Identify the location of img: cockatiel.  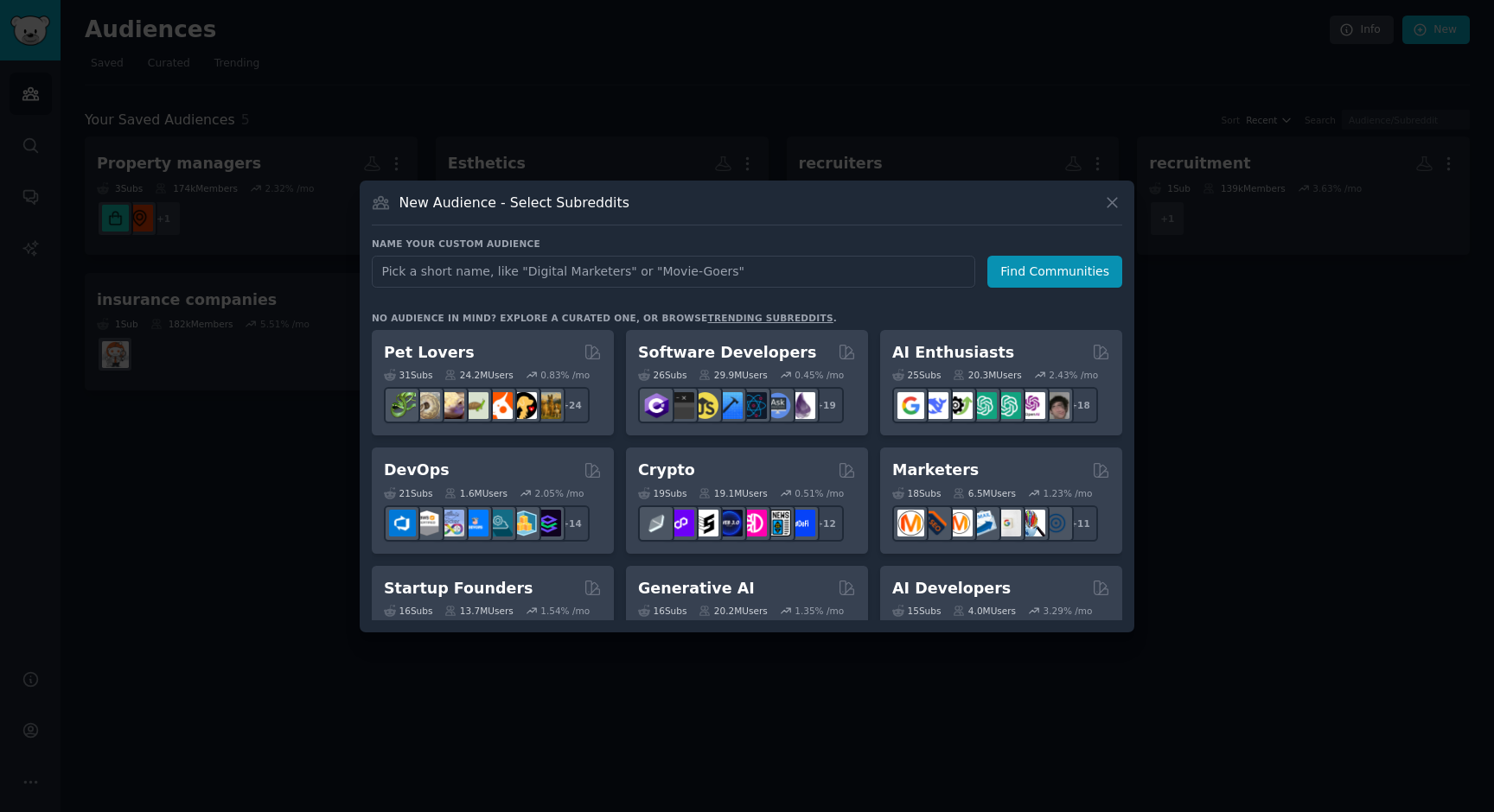
(499, 406).